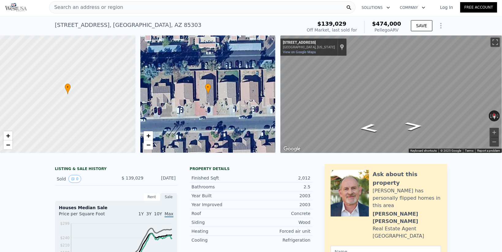  What do you see at coordinates (421, 26) in the screenshot?
I see `button: SAVE` at bounding box center [421, 26].